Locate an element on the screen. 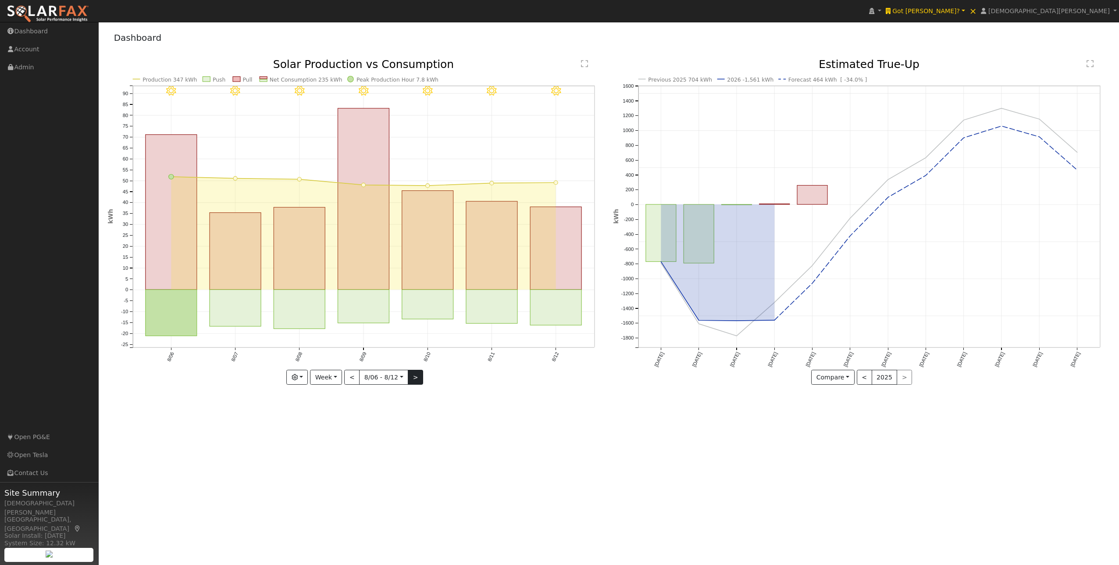 This screenshot has width=1119, height=565. text: -5 is located at coordinates (126, 301).